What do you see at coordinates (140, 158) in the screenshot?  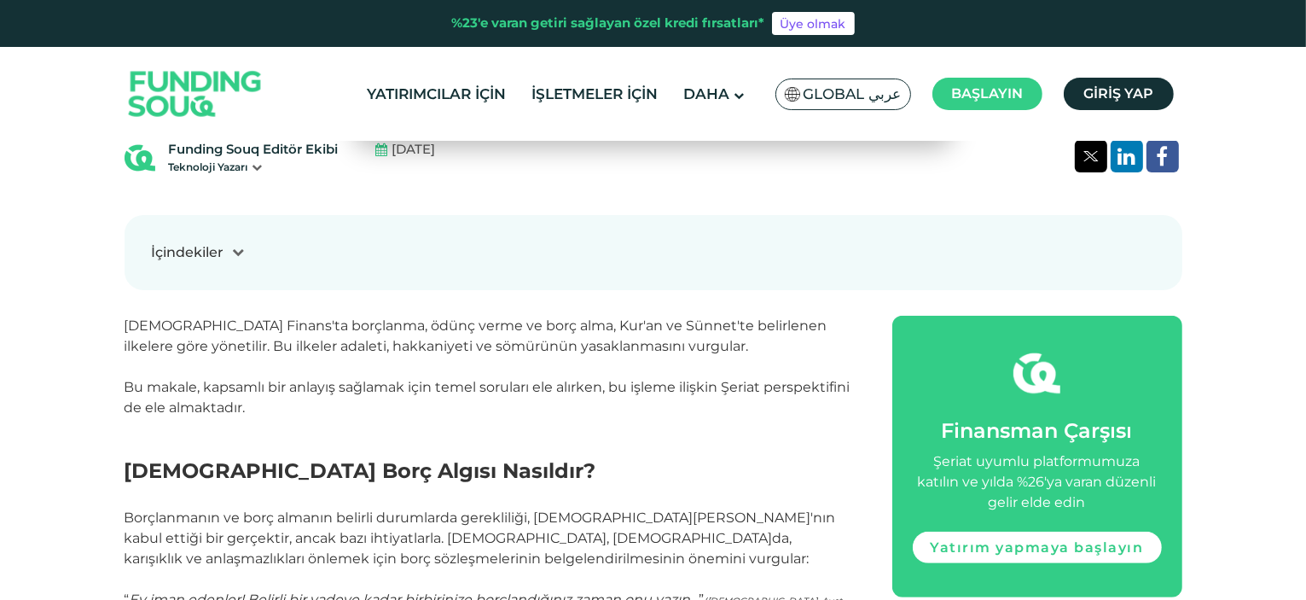 I see `img: Blog Yazarı` at bounding box center [140, 158].